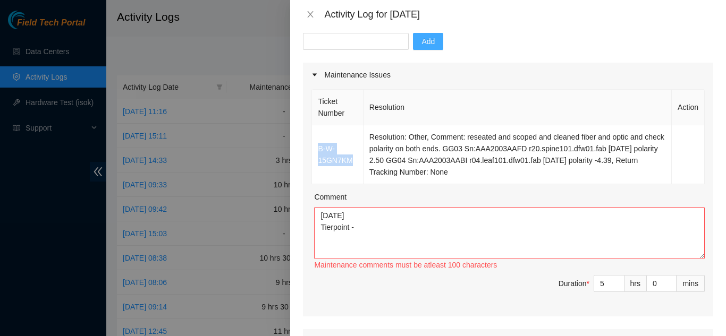 The image size is (726, 336). I want to click on button: Close, so click(310, 14).